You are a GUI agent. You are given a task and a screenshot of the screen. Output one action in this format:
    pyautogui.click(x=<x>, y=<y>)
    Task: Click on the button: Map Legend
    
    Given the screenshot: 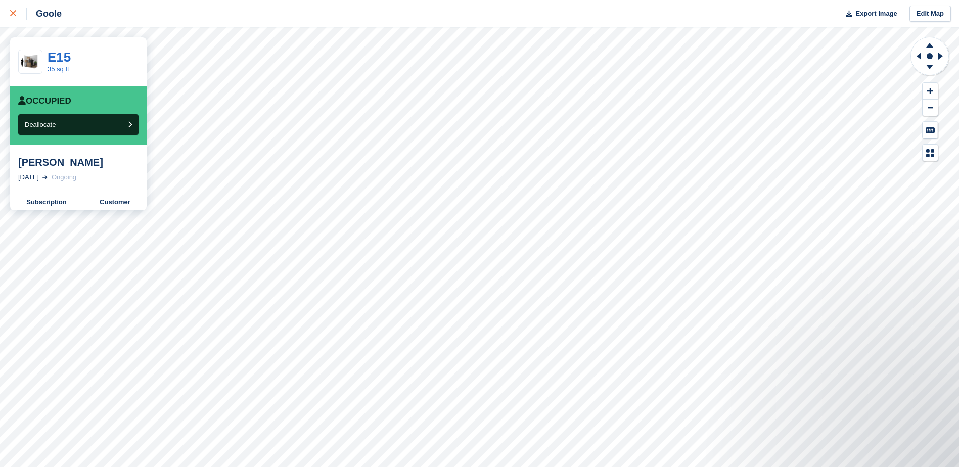 What is the action you would take?
    pyautogui.click(x=931, y=153)
    